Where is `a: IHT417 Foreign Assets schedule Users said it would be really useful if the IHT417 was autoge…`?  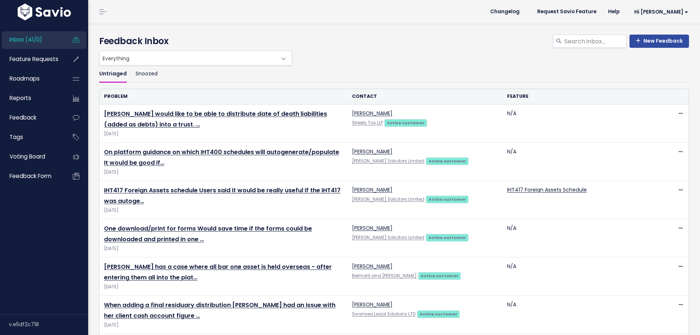
a: IHT417 Foreign Assets schedule Users said it would be really useful if the IHT417 was autoge… is located at coordinates (222, 196).